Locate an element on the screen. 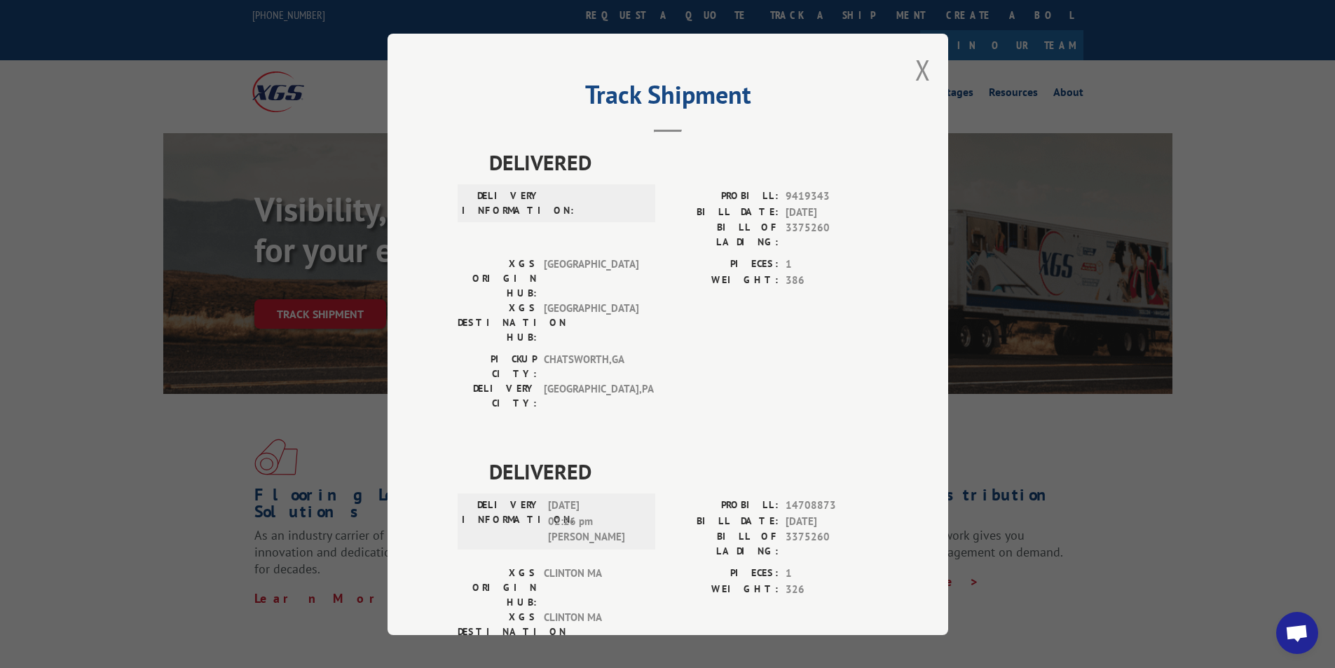 The height and width of the screenshot is (668, 1335). label: PICKUP CITY: is located at coordinates (497, 367).